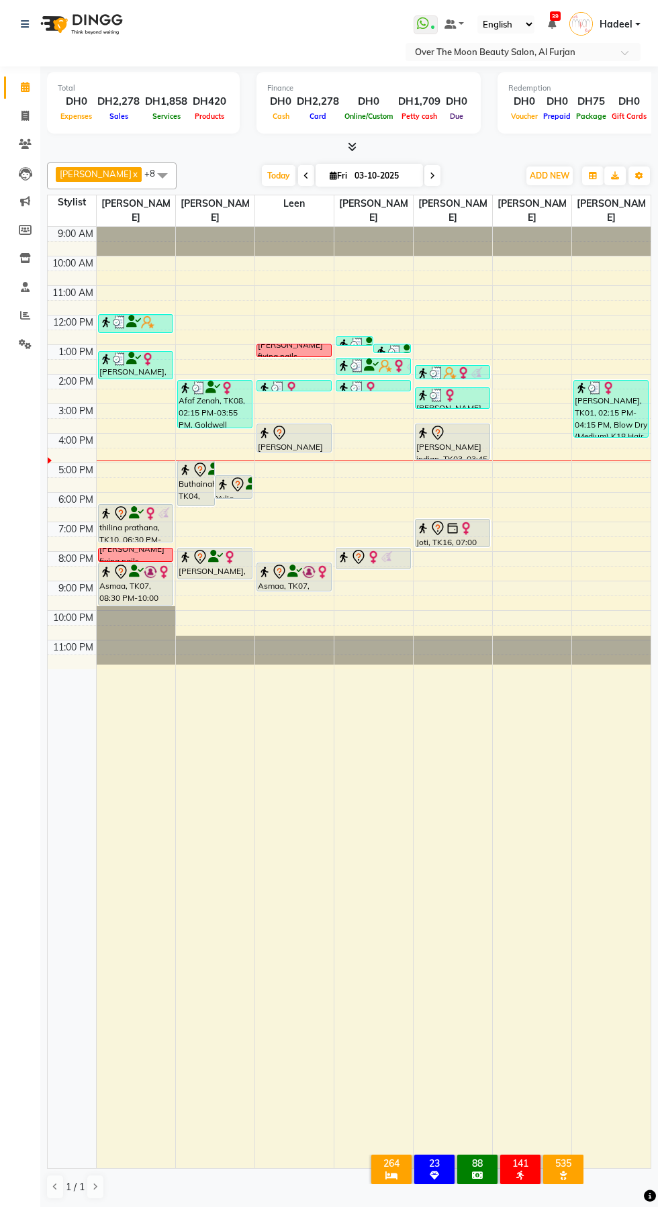 This screenshot has width=658, height=1207. Describe the element at coordinates (215, 404) in the screenshot. I see `div: Afaf Zenah, TK08, 02:15 PM-03:55 PM, Goldwell Coloring Topchic - Medium (DH630),Blow Dry(Long) (D...` at that location.